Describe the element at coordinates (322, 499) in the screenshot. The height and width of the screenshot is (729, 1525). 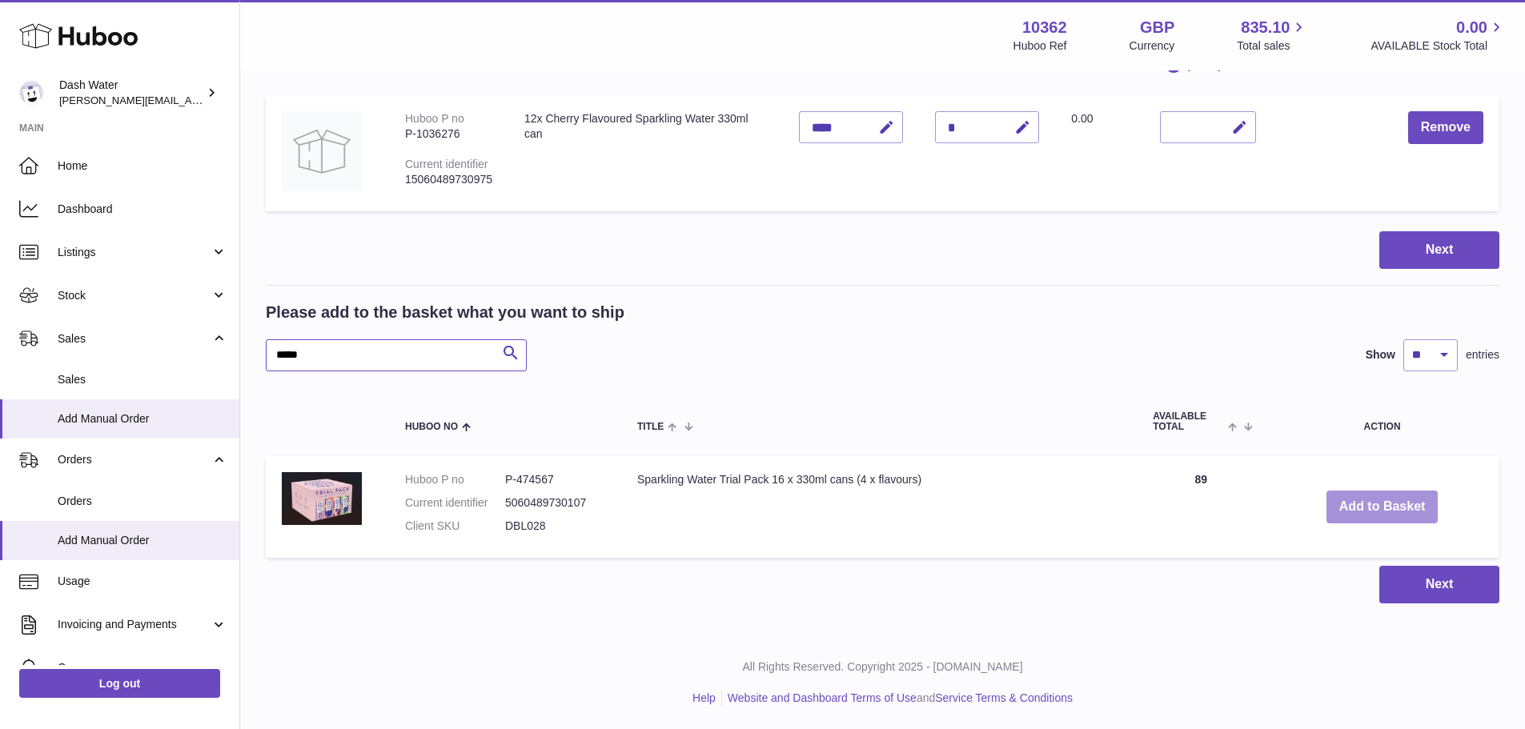
I see `img: Sparkling Water Trial Pack 16 x 330ml cans (4 x flavours)` at that location.